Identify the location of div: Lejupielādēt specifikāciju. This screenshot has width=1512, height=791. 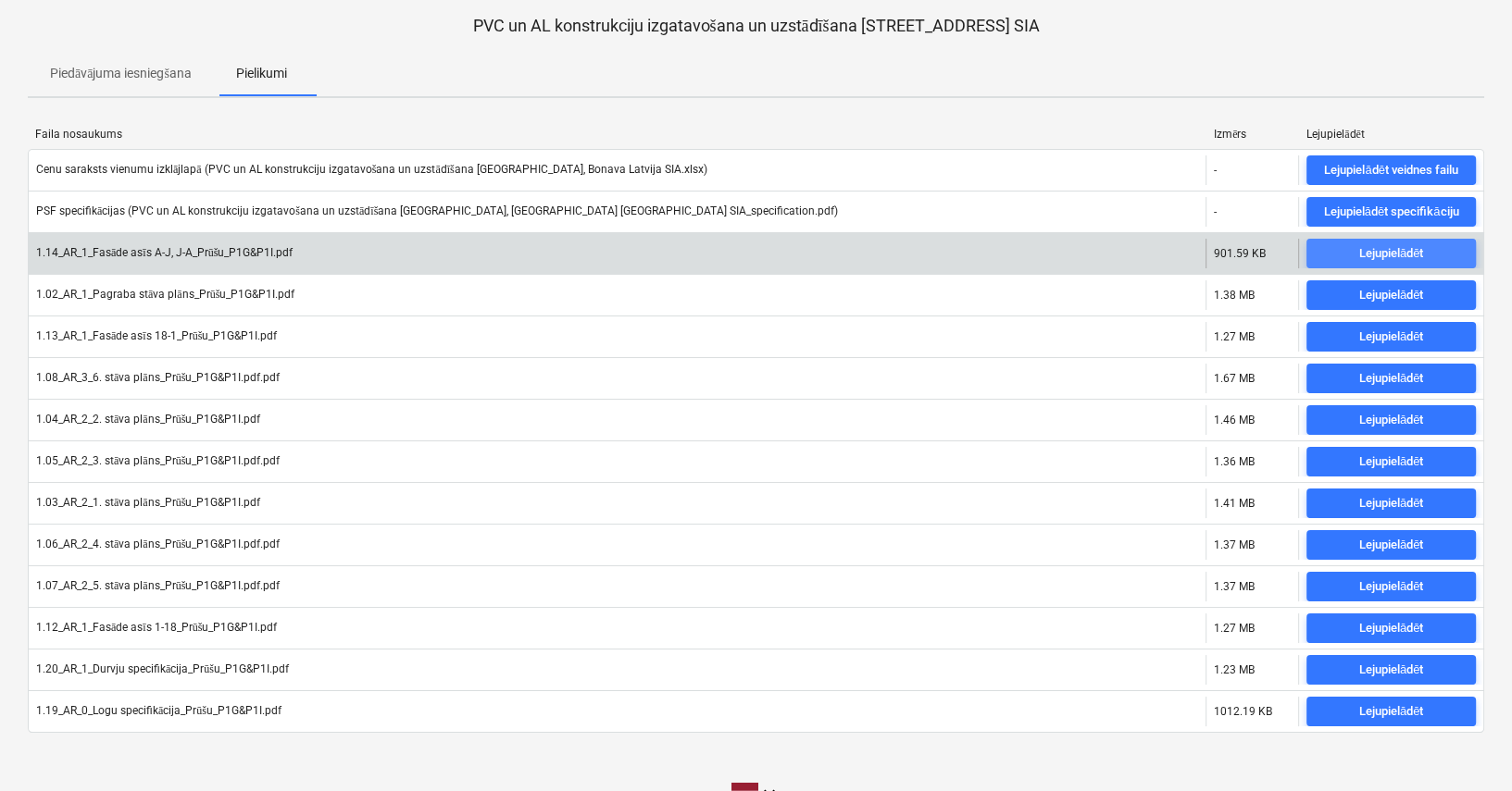
(1391, 212).